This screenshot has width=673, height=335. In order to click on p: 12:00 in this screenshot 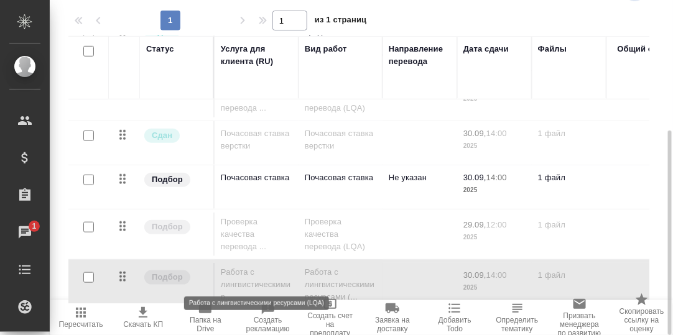, I will do `click(496, 224)`.